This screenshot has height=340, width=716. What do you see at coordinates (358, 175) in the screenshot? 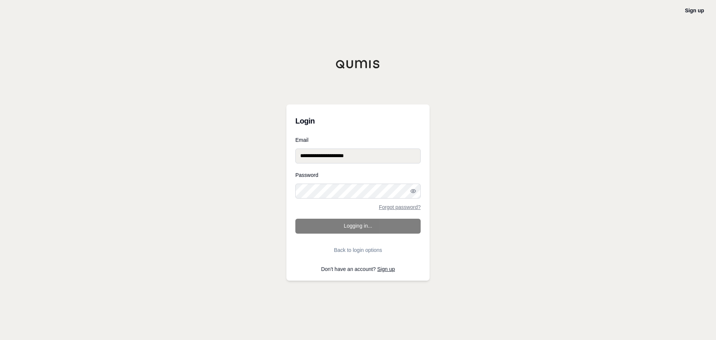
I see `label: Password` at bounding box center [358, 175].